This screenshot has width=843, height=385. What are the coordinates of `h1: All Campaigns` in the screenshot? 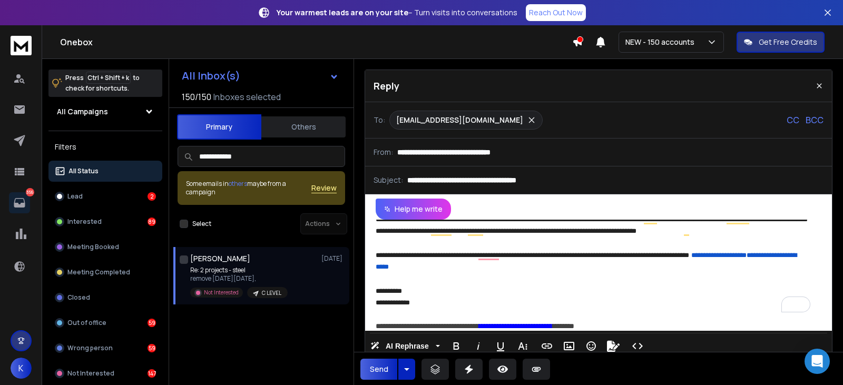 It's located at (82, 112).